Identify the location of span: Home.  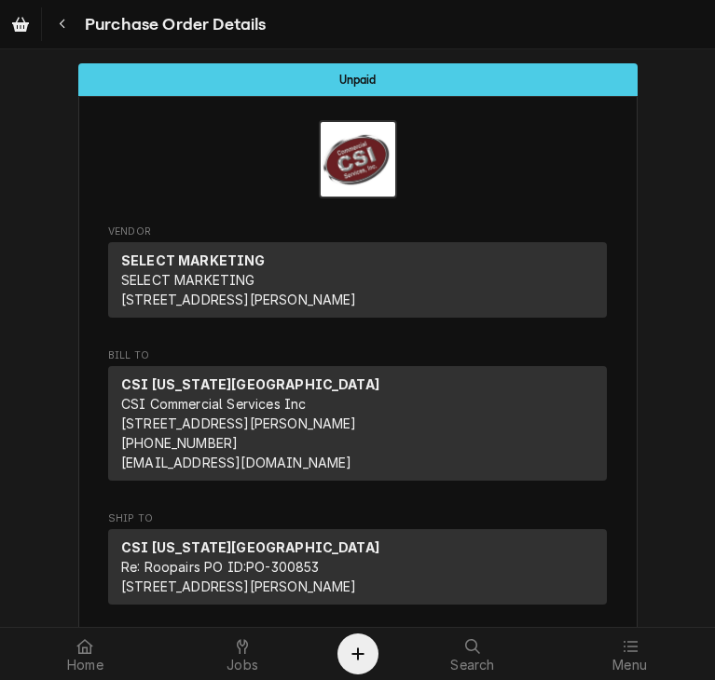
(85, 665).